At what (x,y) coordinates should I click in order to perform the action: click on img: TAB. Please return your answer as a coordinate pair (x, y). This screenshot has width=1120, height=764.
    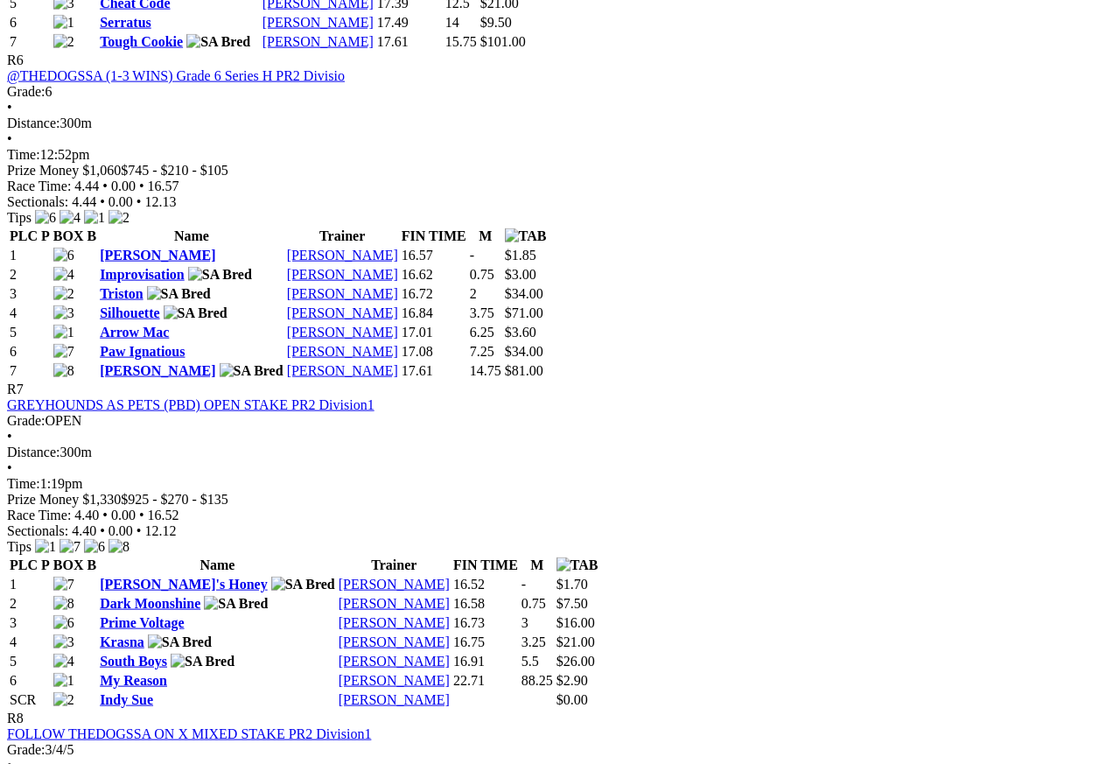
    Looking at the image, I should click on (577, 565).